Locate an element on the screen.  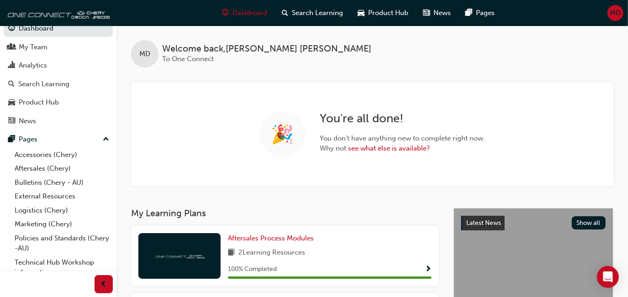
a: oneconnect is located at coordinates (57, 13).